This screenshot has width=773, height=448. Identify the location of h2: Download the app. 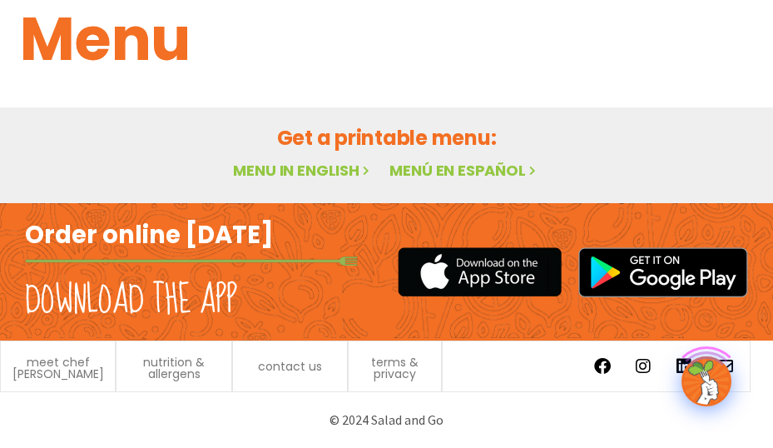
(131, 300).